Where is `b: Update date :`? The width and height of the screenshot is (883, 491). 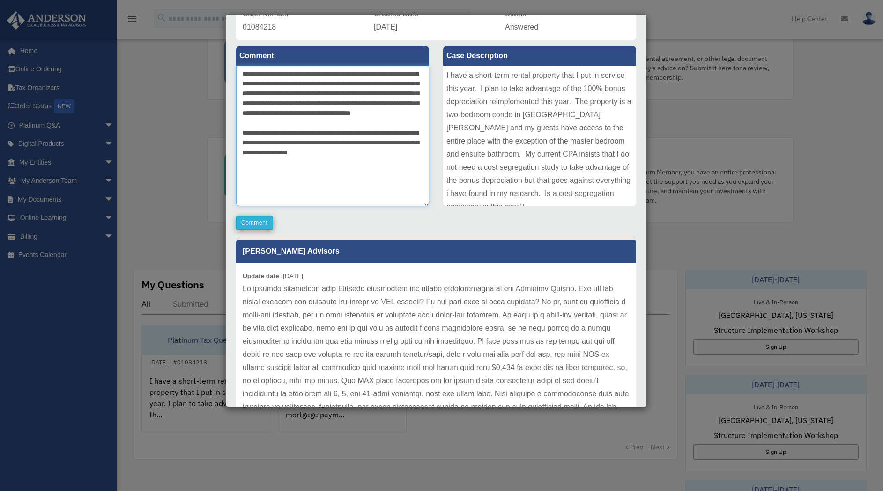
b: Update date : is located at coordinates (263, 276).